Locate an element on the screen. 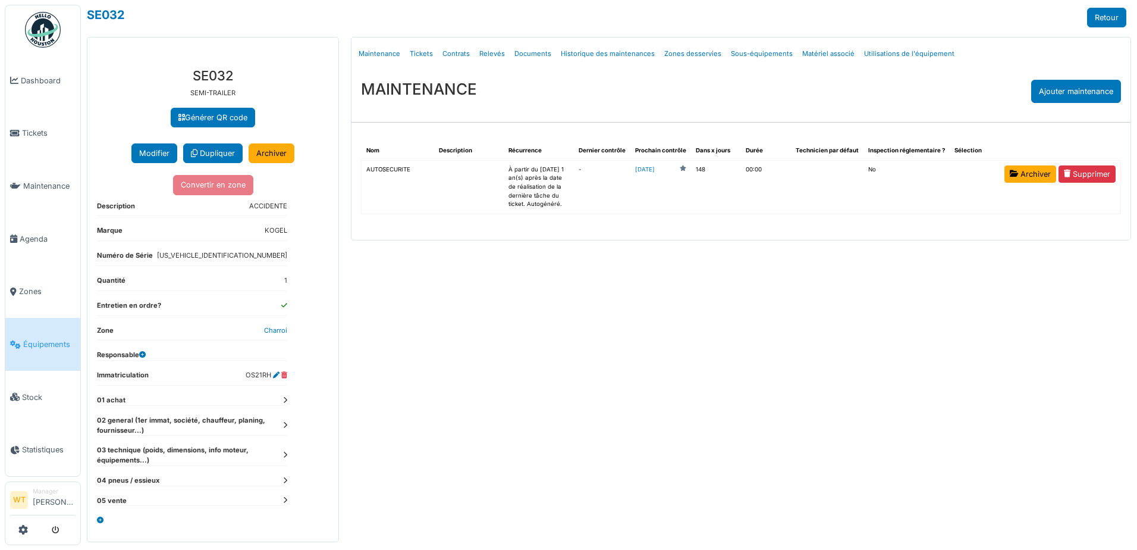 The height and width of the screenshot is (550, 1137). td: AUTOSECURITE is located at coordinates (398, 187).